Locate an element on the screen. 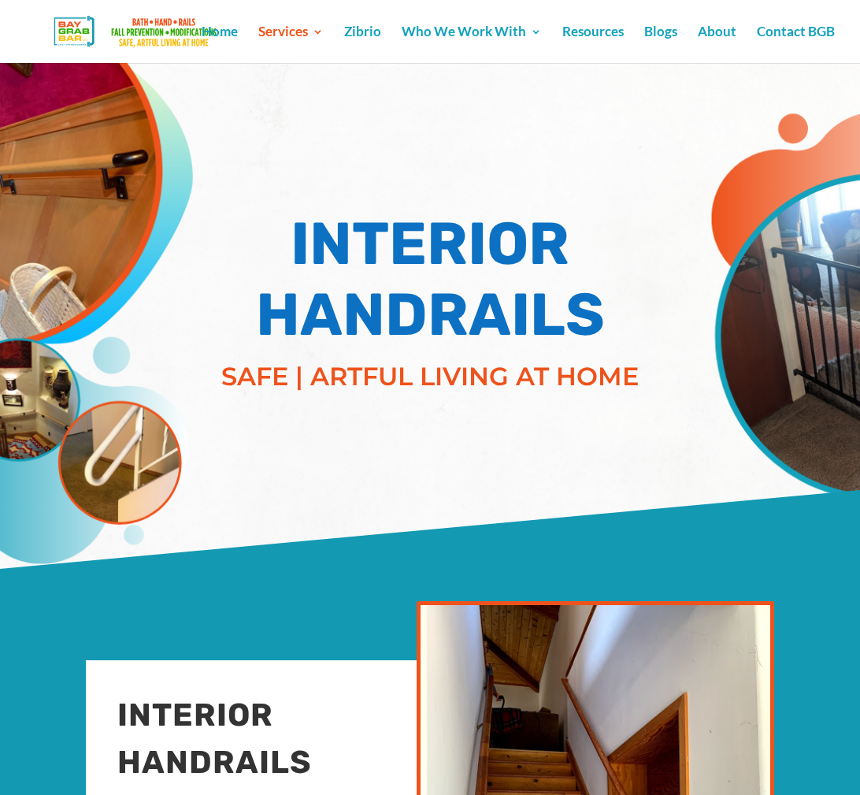 The height and width of the screenshot is (795, 860). a: Contact BGB is located at coordinates (795, 44).